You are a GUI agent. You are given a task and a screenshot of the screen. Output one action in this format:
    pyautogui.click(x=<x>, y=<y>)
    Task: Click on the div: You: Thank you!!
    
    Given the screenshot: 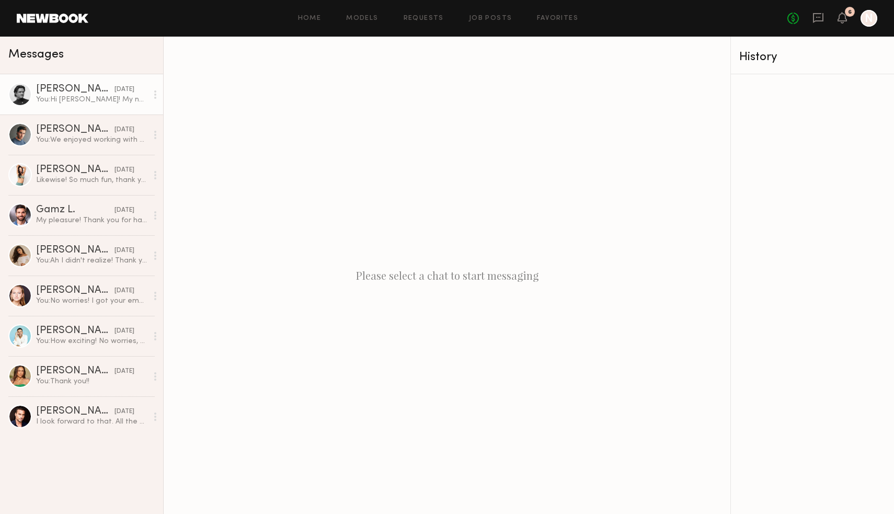 What is the action you would take?
    pyautogui.click(x=92, y=381)
    